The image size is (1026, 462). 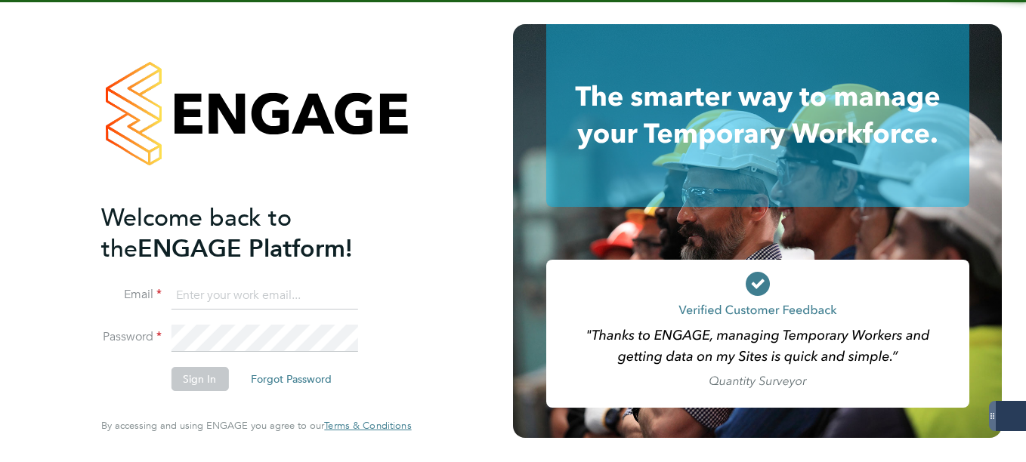 What do you see at coordinates (131, 295) in the screenshot?
I see `label: Email` at bounding box center [131, 295].